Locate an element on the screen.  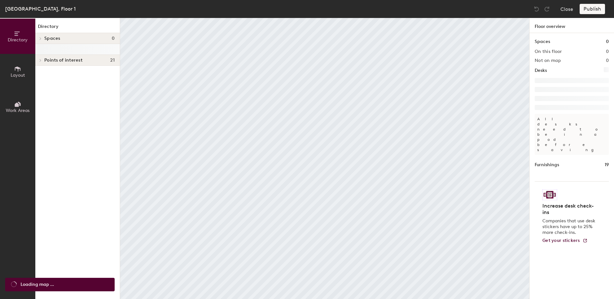
img: Redo is located at coordinates (547, 9).